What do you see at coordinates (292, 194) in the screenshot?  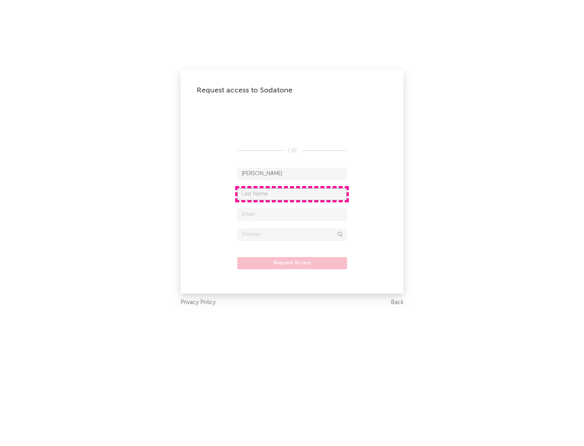 I see `input: Last Name` at bounding box center [292, 194].